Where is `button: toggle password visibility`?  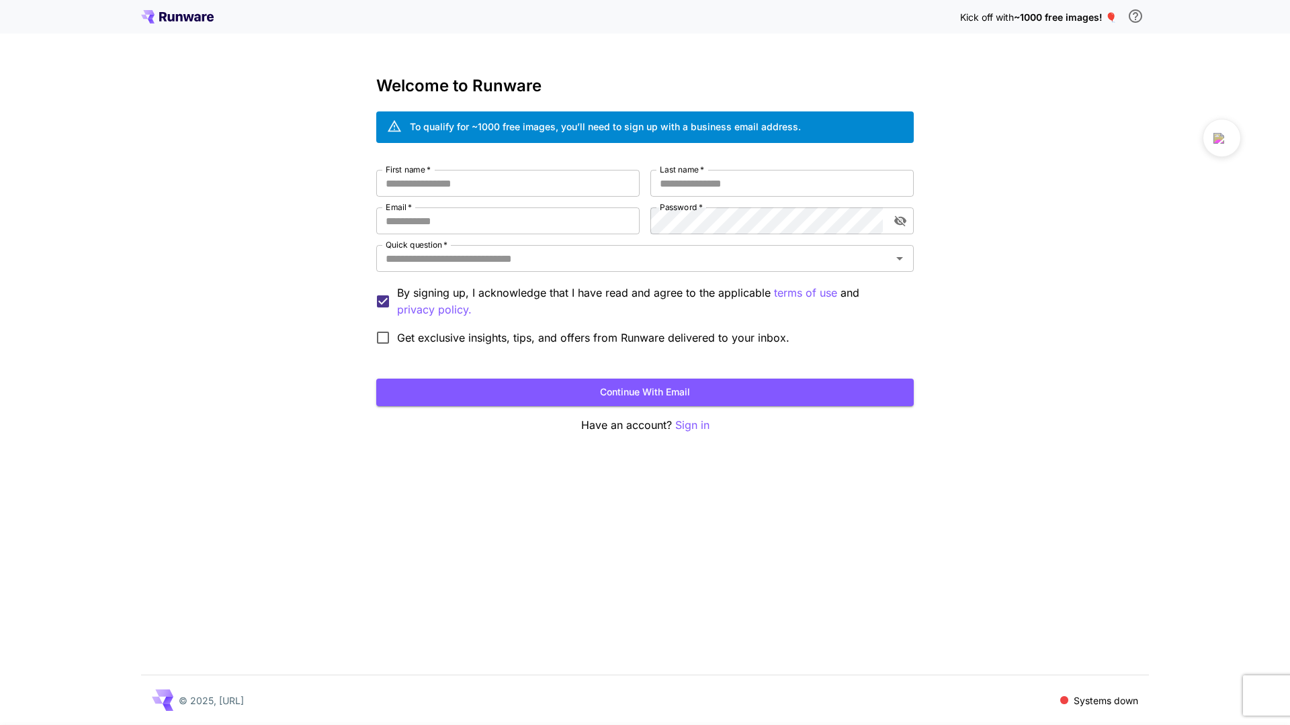 button: toggle password visibility is located at coordinates (900, 221).